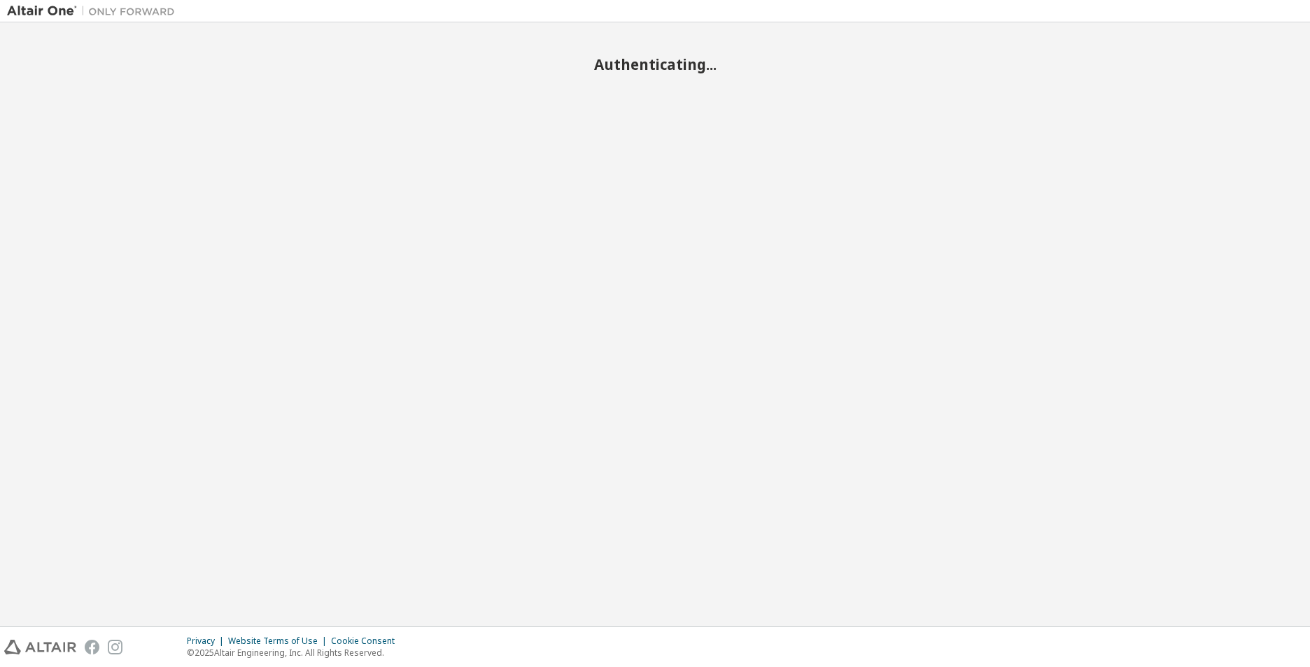 This screenshot has width=1310, height=667. Describe the element at coordinates (40, 647) in the screenshot. I see `img: altair_logo.svg` at that location.